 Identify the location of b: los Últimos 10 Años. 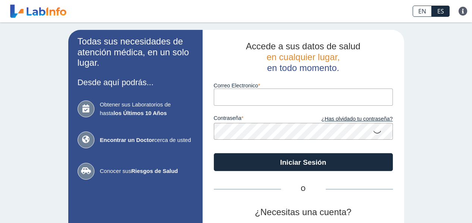
(140, 113).